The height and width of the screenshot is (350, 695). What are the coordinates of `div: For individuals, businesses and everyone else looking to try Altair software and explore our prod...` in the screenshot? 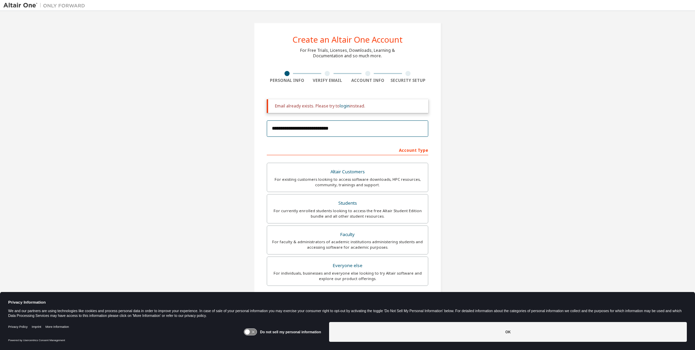 It's located at (348, 276).